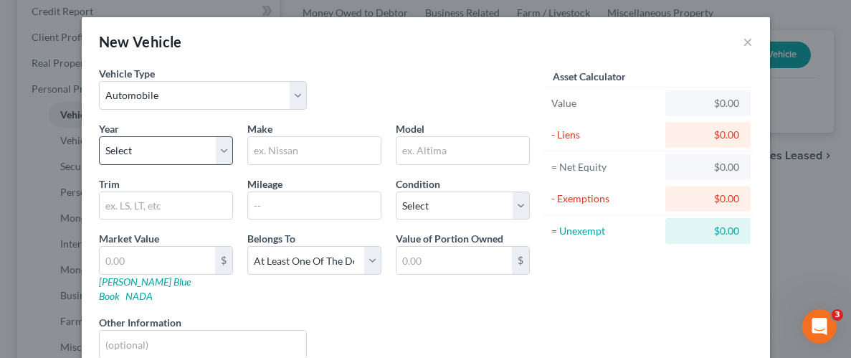  Describe the element at coordinates (139, 295) in the screenshot. I see `a: NADA` at that location.